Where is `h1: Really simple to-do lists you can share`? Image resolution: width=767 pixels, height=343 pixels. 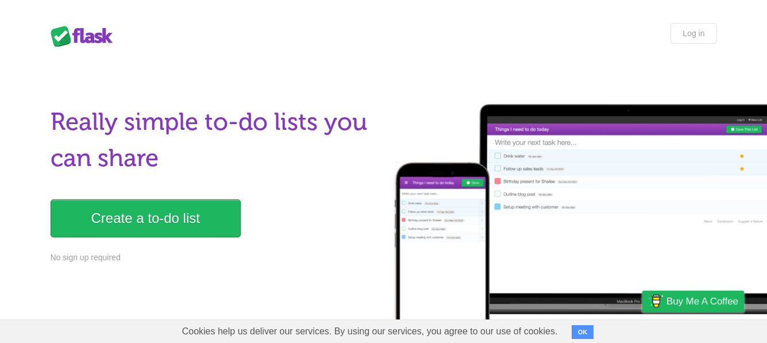 h1: Really simple to-do lists you can share is located at coordinates (214, 140).